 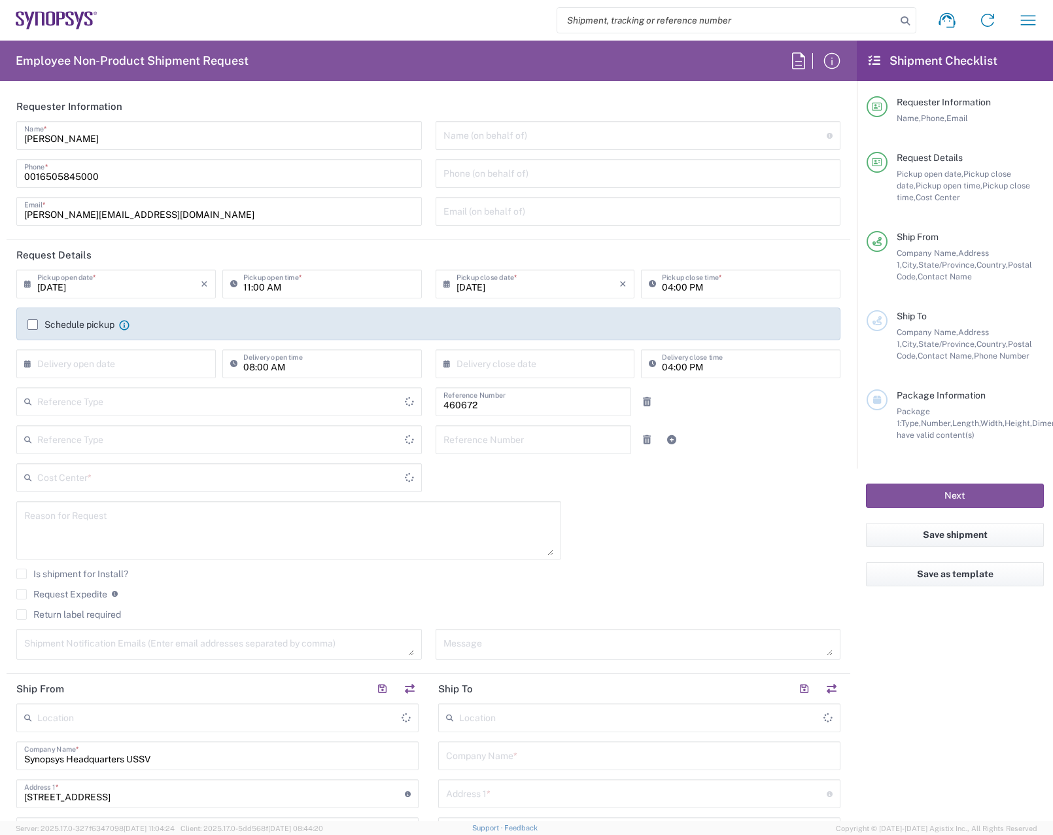 I want to click on span: Number,, so click(x=937, y=423).